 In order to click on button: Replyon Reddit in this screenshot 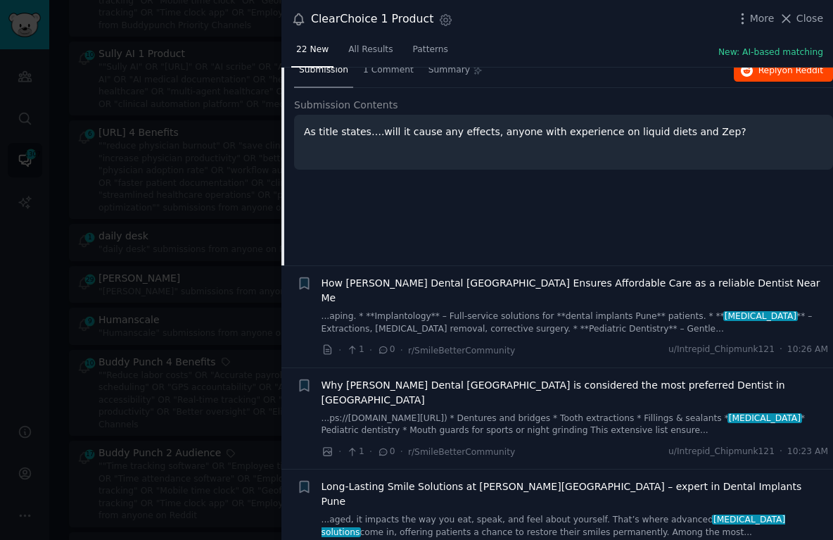, I will do `click(783, 71)`.